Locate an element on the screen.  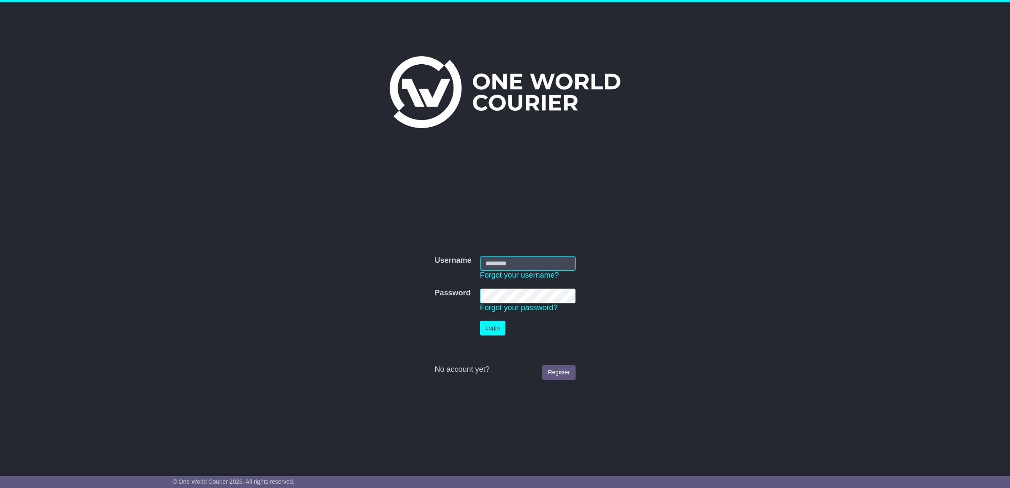
label: Password is located at coordinates (452, 293).